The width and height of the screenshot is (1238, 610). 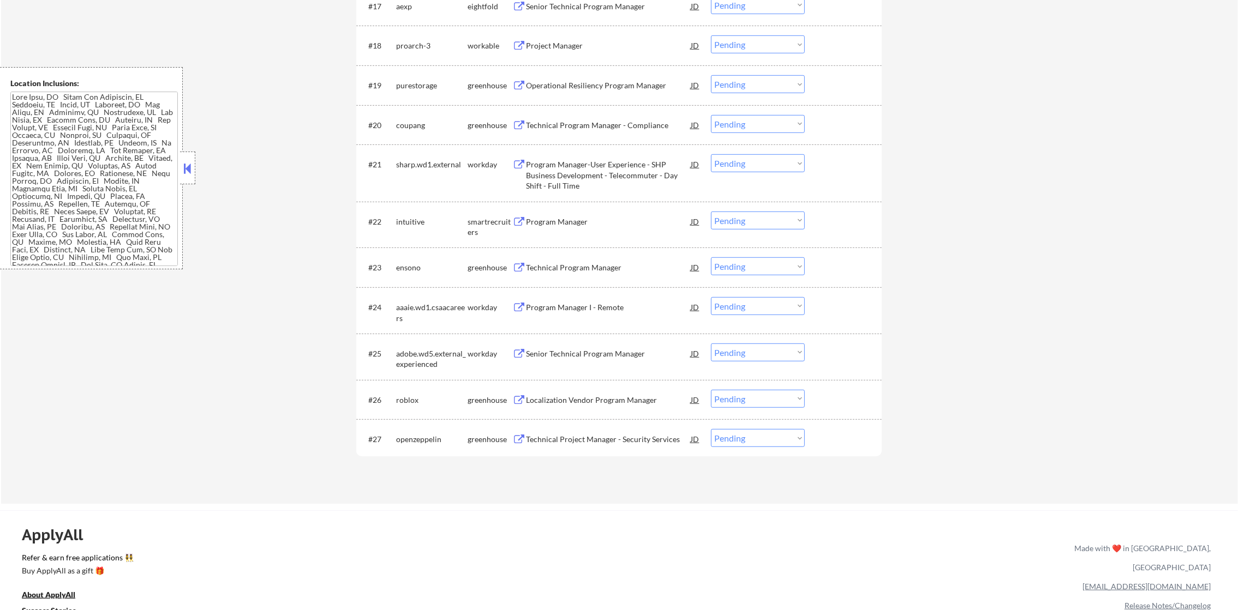 I want to click on div: roblox, so click(x=431, y=400).